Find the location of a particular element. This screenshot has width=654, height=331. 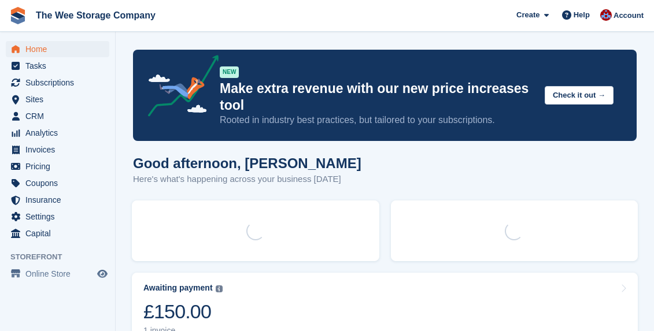

p: Rooted in industry best practices, but tailored to your subscriptions. is located at coordinates (377, 120).